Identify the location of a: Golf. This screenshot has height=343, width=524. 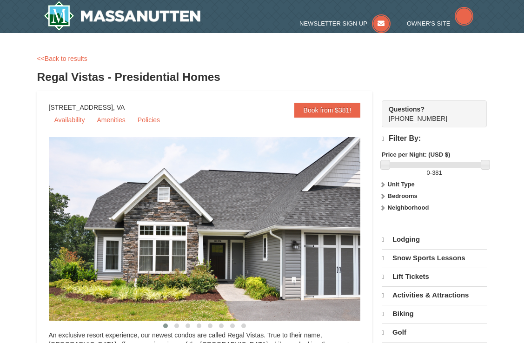
(434, 333).